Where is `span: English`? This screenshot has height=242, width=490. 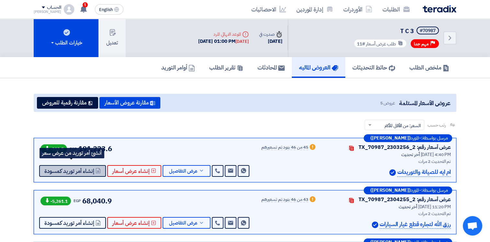
span: English is located at coordinates (106, 10).